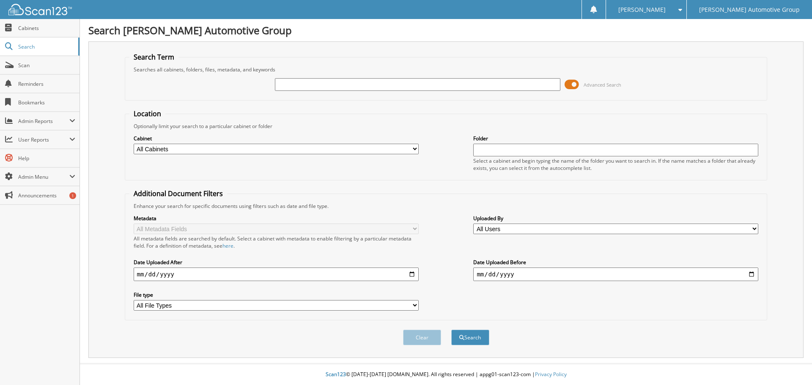 The height and width of the screenshot is (385, 812). What do you see at coordinates (276, 218) in the screenshot?
I see `label: Metadata` at bounding box center [276, 218].